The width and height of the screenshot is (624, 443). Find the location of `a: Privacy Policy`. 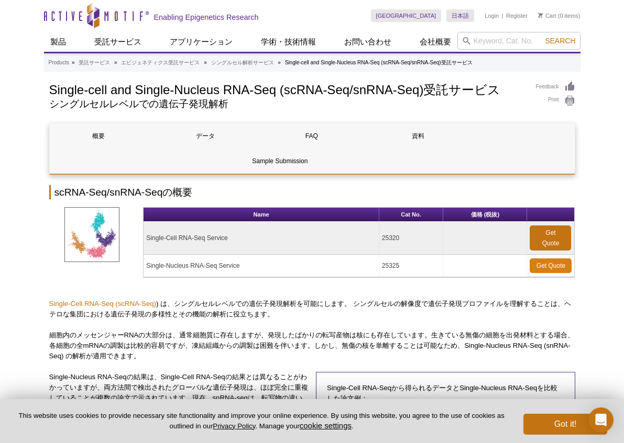

a: Privacy Policy is located at coordinates (233, 426).